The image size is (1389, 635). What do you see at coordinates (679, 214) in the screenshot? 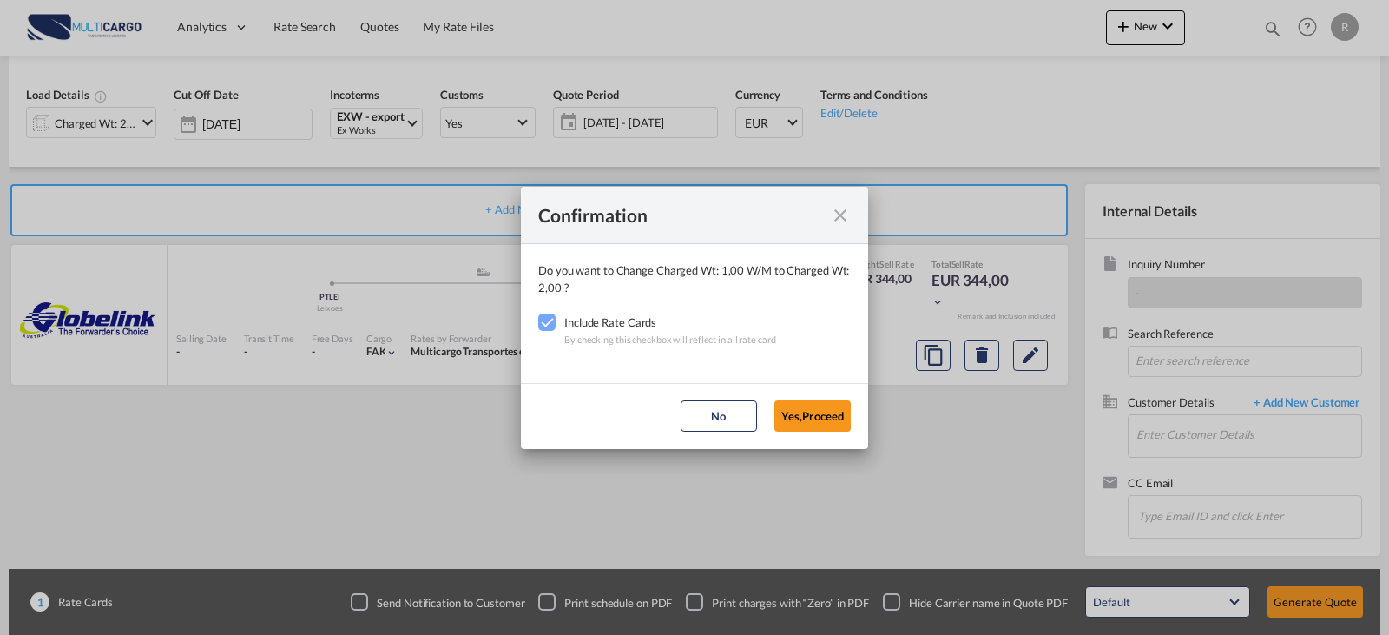
I see `div: Confirmation` at bounding box center [679, 214].